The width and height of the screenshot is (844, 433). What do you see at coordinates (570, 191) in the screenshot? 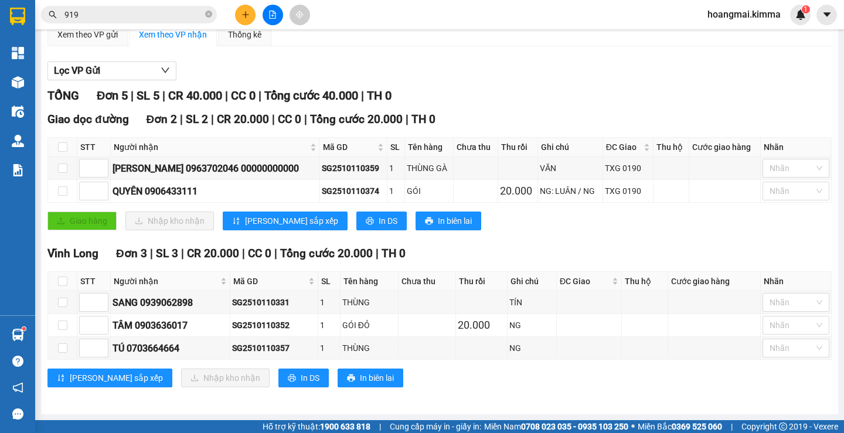
I see `div: NG: LUÂN / NG` at bounding box center [570, 191].